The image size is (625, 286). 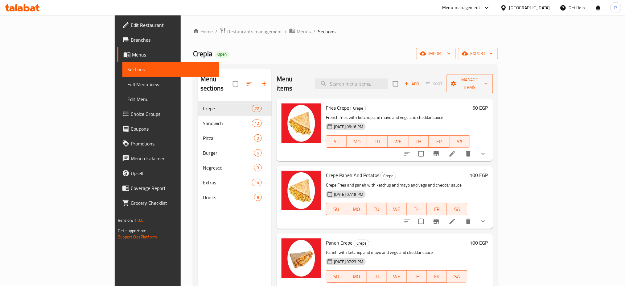 I want to click on div: Pizza, so click(x=229, y=138).